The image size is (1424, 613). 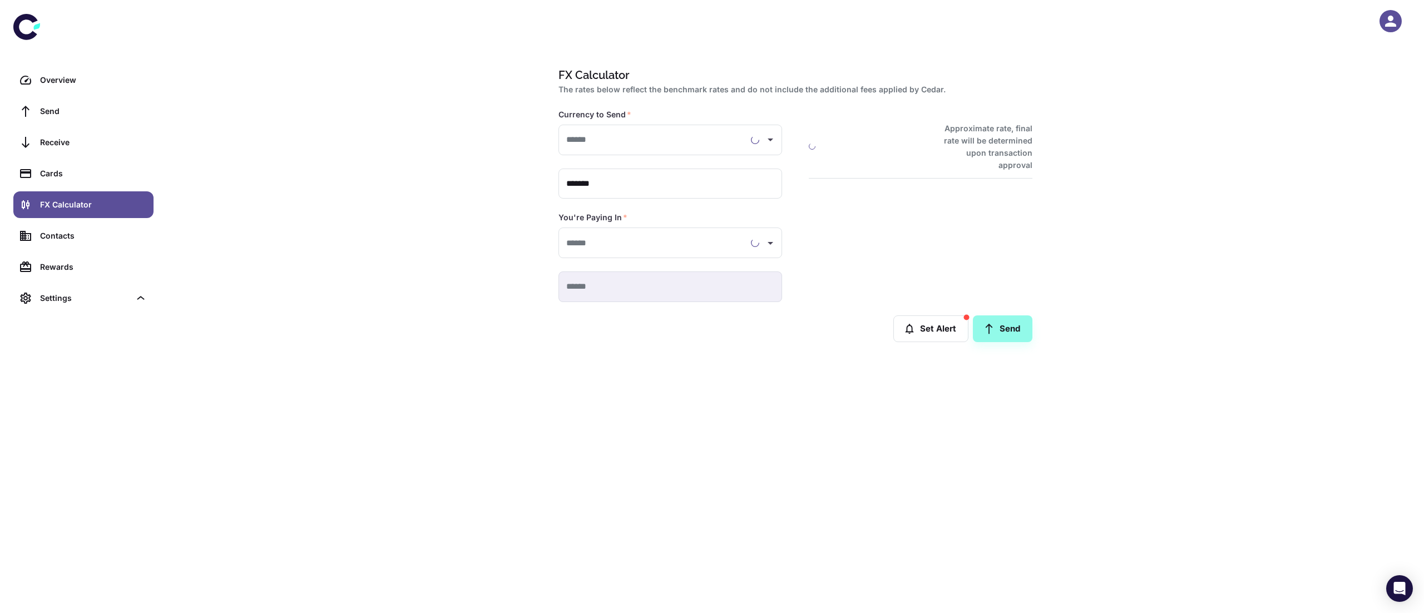 What do you see at coordinates (593, 218) in the screenshot?
I see `label: You're Paying In` at bounding box center [593, 218].